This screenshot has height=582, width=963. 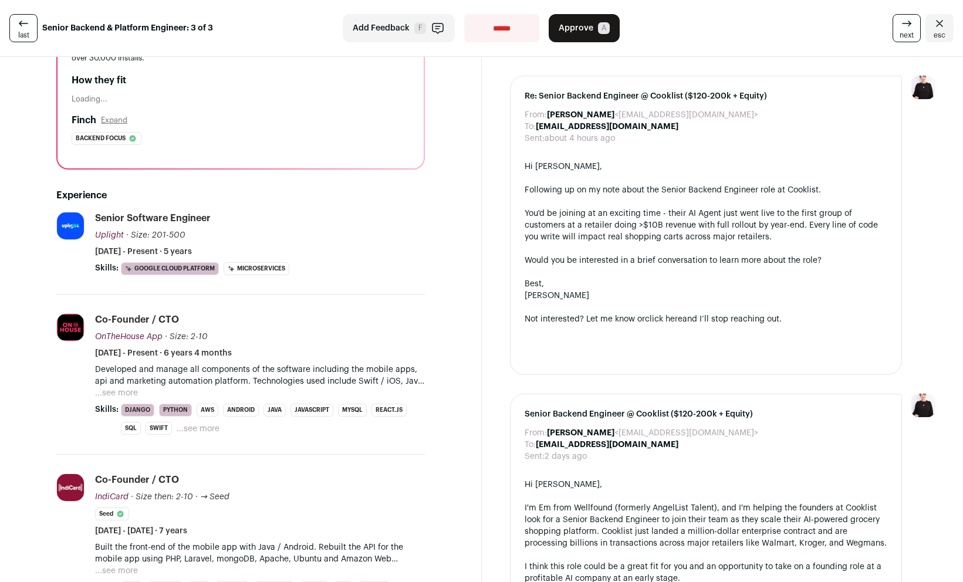 I want to click on div: You'd be joining at an exciting time - their AI Agent just went live to the first group of custom..., so click(x=706, y=225).